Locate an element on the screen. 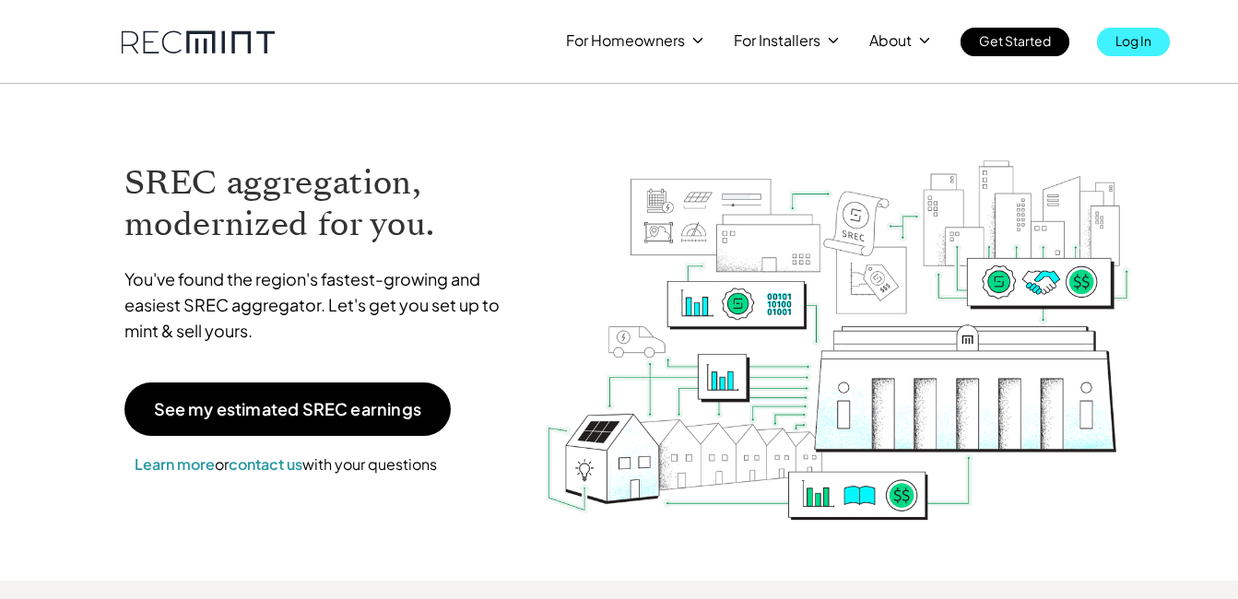 The height and width of the screenshot is (599, 1238). p: See my estimated SREC earnings is located at coordinates (288, 409).